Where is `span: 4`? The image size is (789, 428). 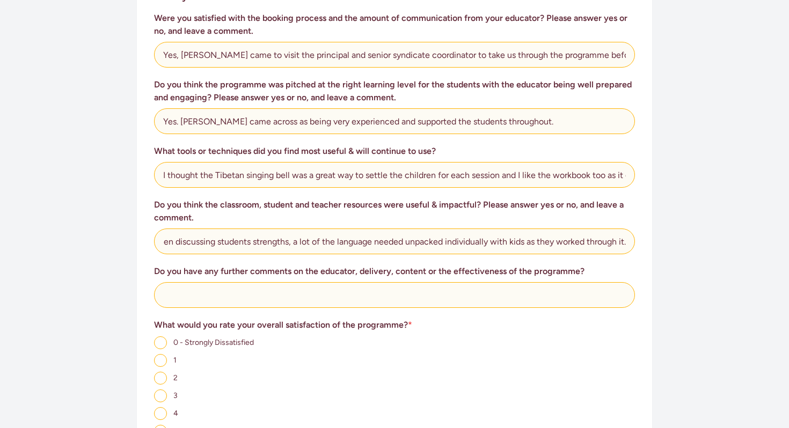
span: 4 is located at coordinates (176, 413).